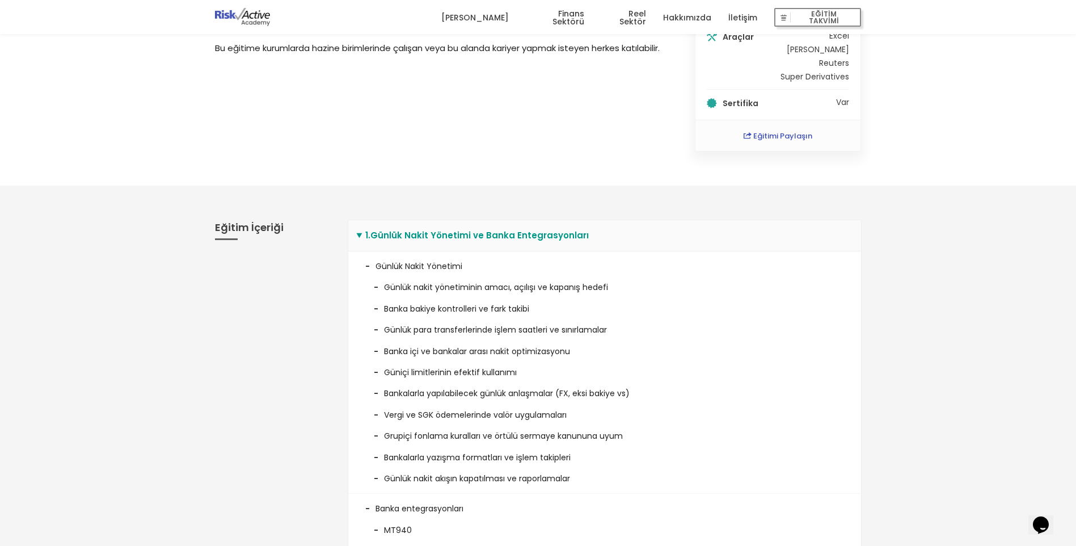  What do you see at coordinates (778, 136) in the screenshot?
I see `a: Eğitimi Paylaşın` at bounding box center [778, 136].